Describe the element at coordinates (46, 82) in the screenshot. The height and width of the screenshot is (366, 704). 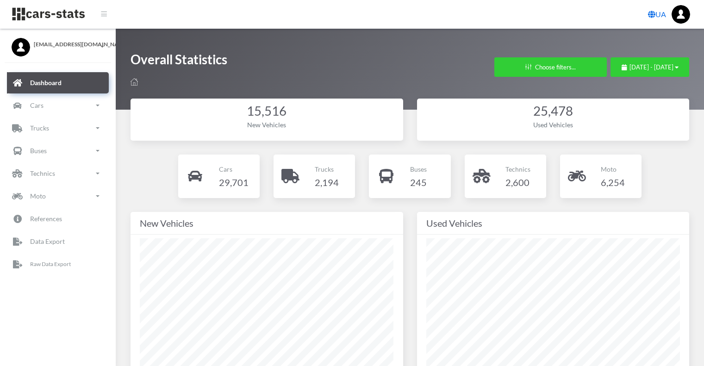
I see `p: Dashboard` at that location.